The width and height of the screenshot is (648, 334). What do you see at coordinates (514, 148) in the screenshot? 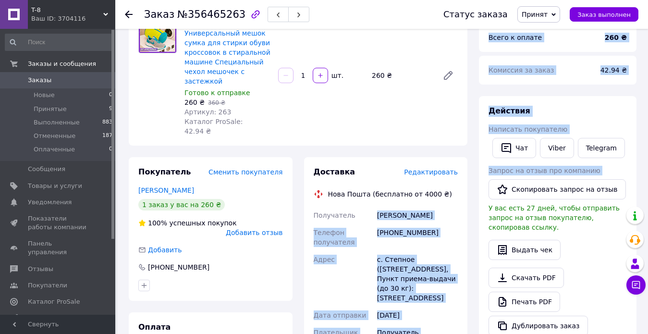
I see `button: Чат` at bounding box center [514, 148].